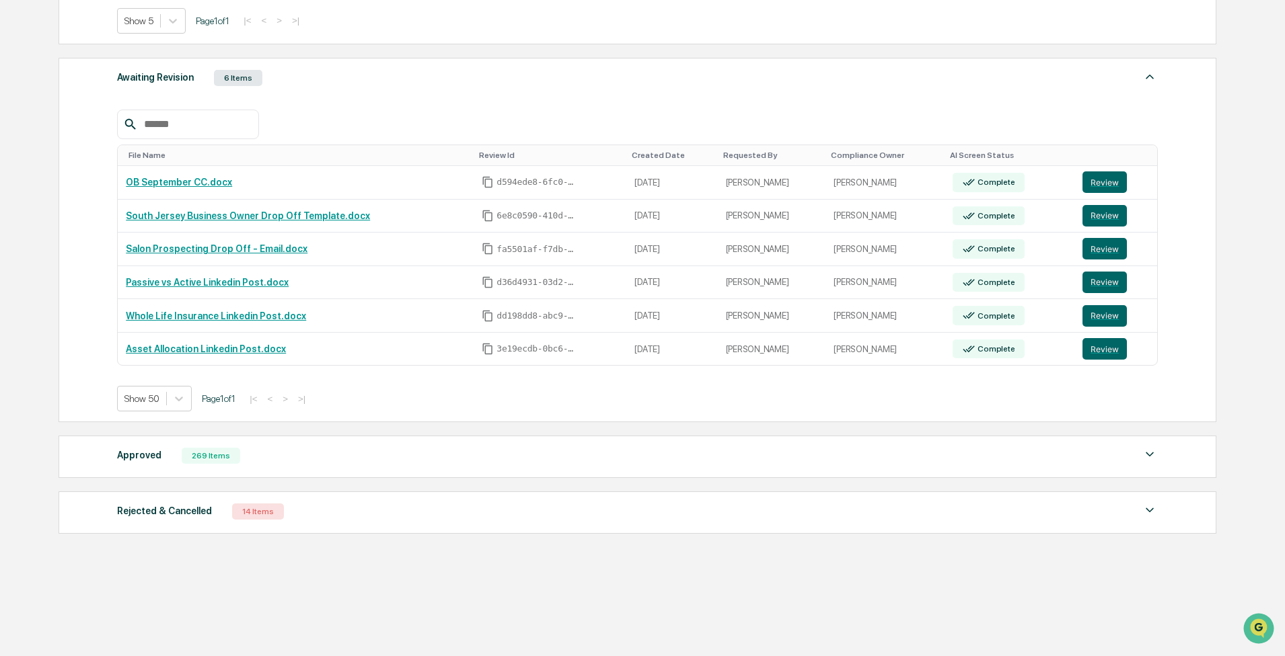 The height and width of the screenshot is (656, 1285). I want to click on a: Whole Life Insurance Linkedin Post.docx, so click(216, 316).